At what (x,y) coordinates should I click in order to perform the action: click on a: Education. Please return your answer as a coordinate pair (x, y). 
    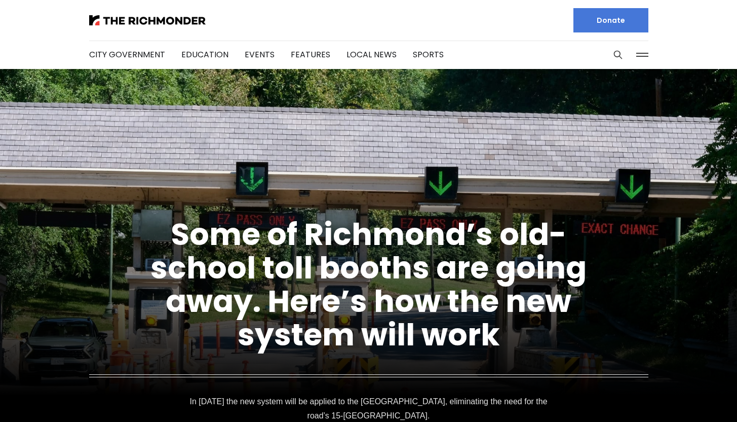
    Looking at the image, I should click on (205, 54).